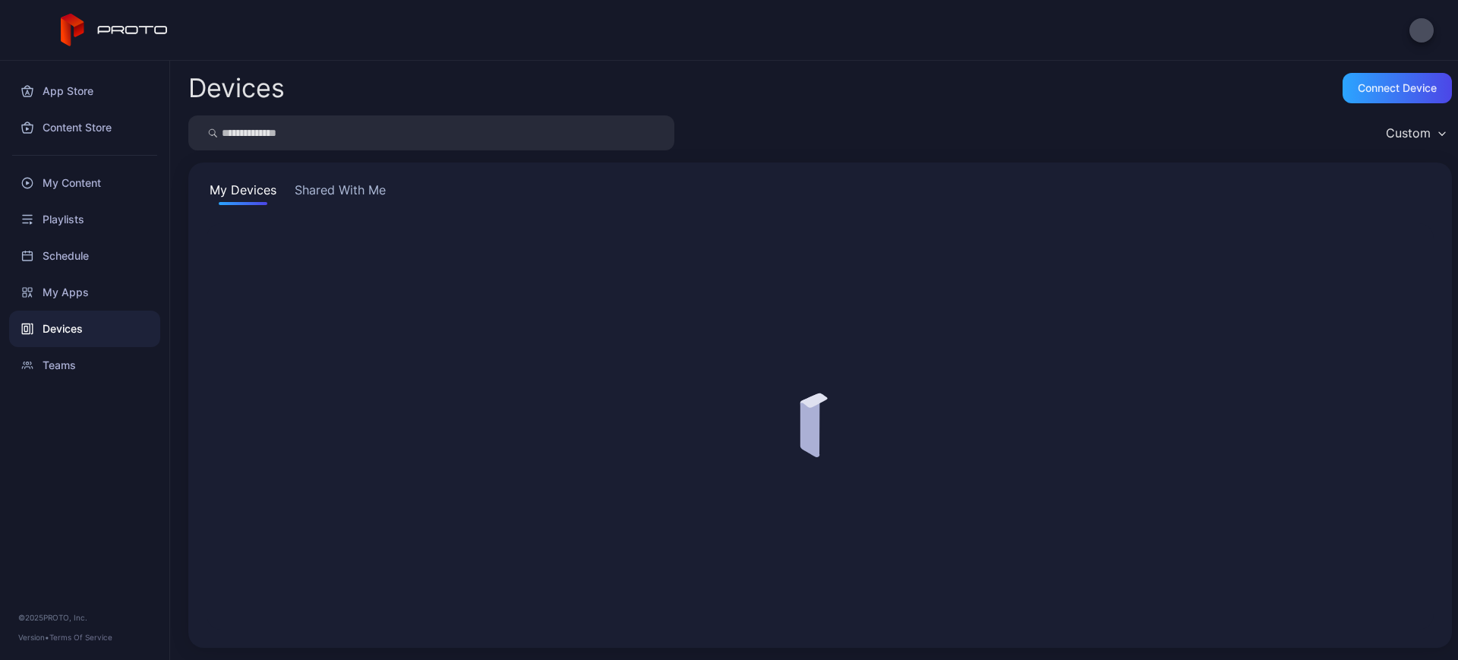  Describe the element at coordinates (84, 617) in the screenshot. I see `div: © 2025 PROTO, Inc.` at that location.